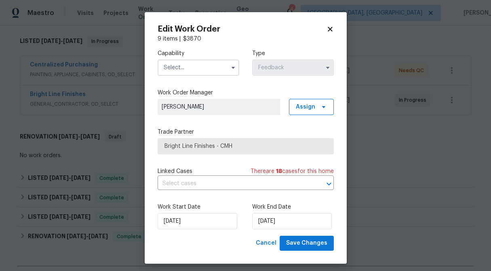 This screenshot has height=271, width=491. I want to click on span: Bright Line Finishes - CMH, so click(246, 146).